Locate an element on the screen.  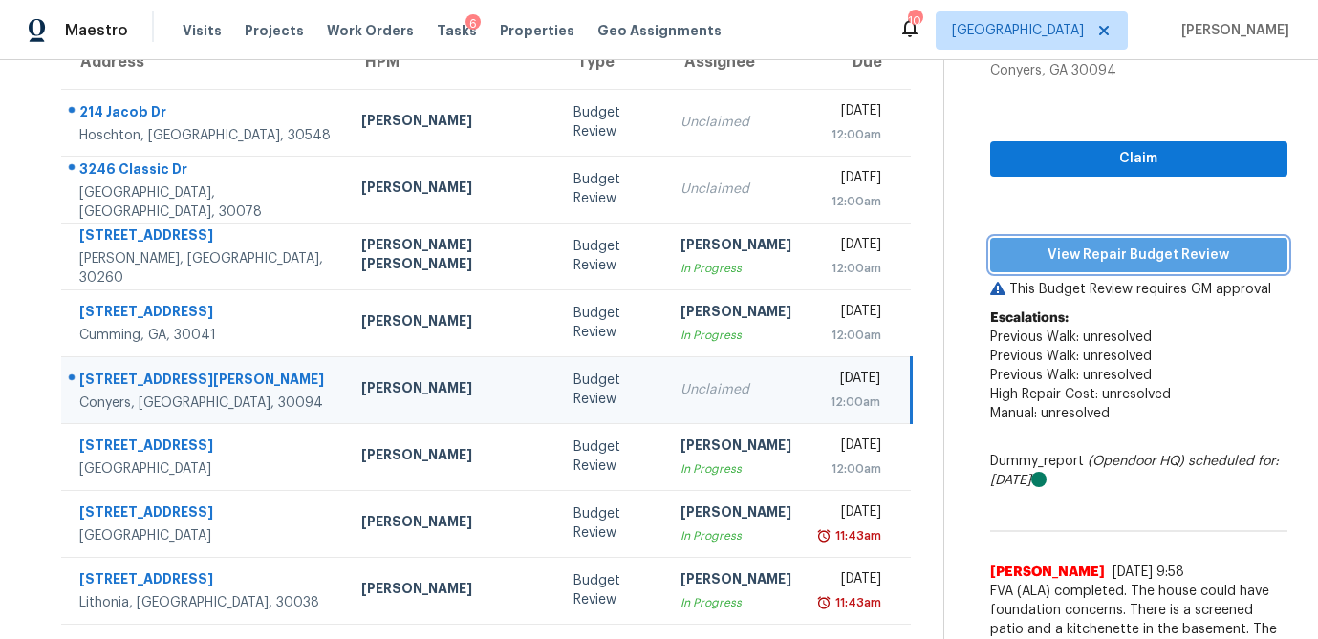
th: Type is located at coordinates (611, 62).